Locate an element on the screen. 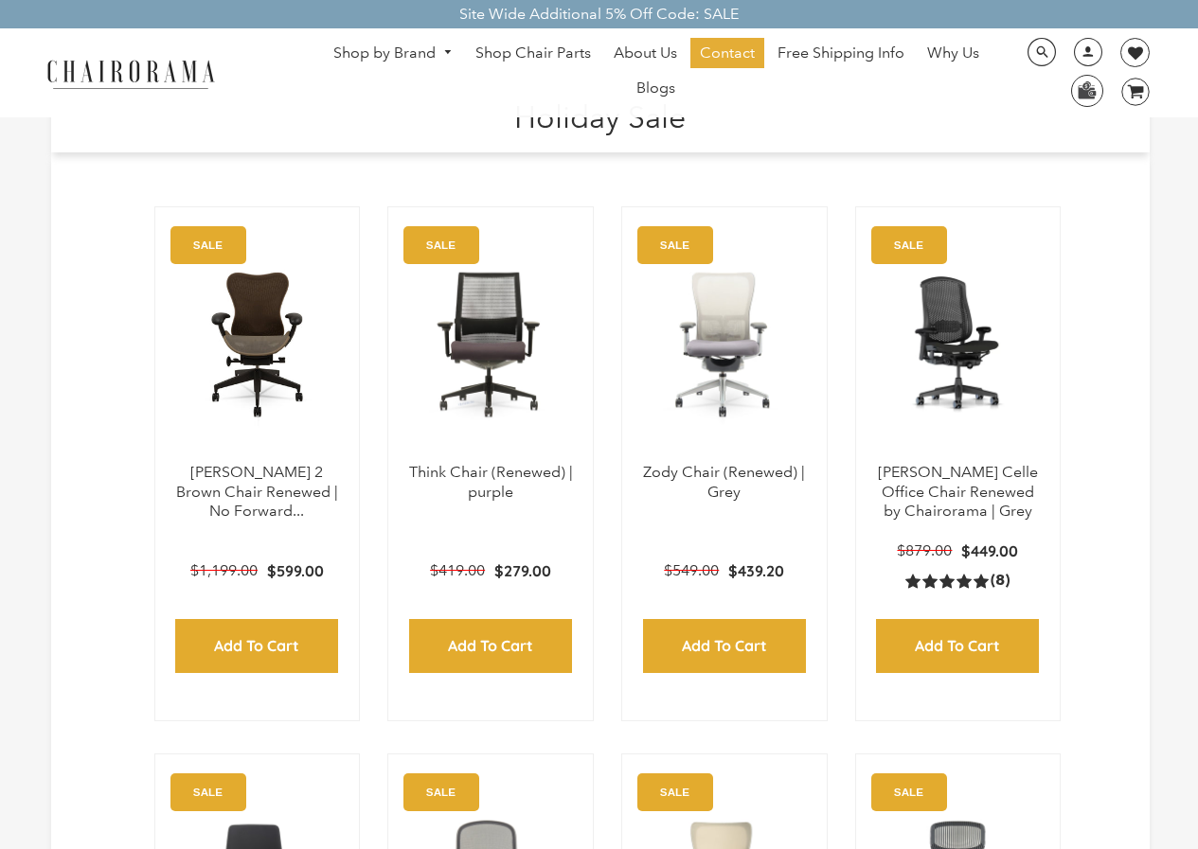  span: Contact is located at coordinates (727, 53).